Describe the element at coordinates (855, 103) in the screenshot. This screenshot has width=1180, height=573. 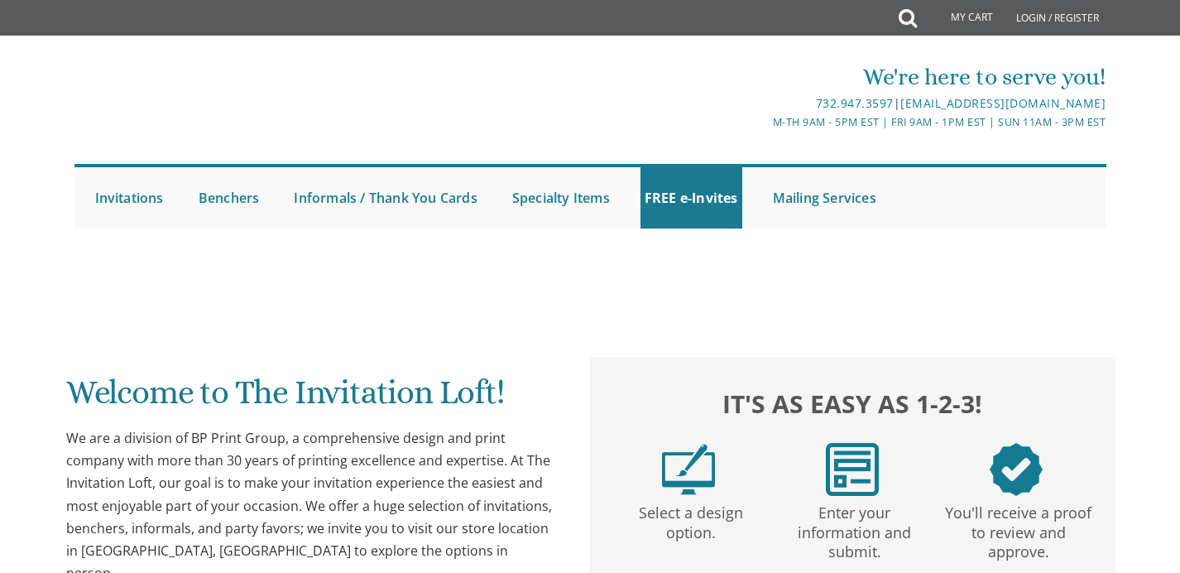
I see `a: 732.947.3597` at that location.